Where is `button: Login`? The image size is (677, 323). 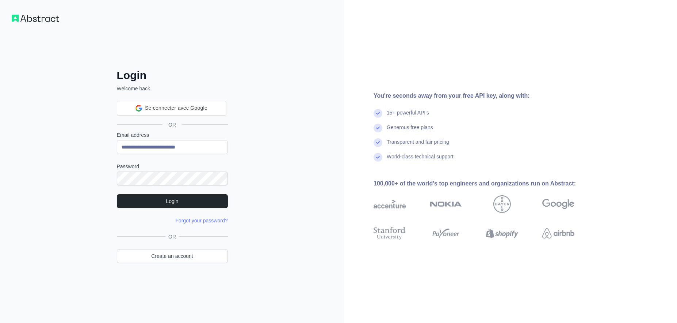
button: Login is located at coordinates (172, 201).